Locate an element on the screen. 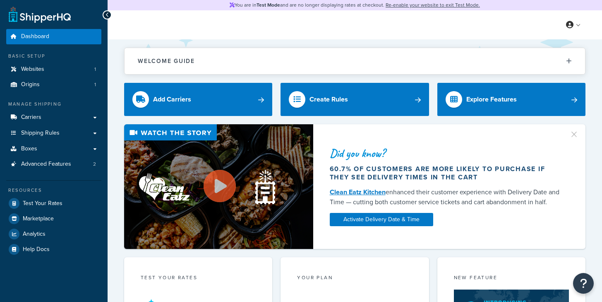 The width and height of the screenshot is (602, 302). li: Boxes is located at coordinates (54, 148).